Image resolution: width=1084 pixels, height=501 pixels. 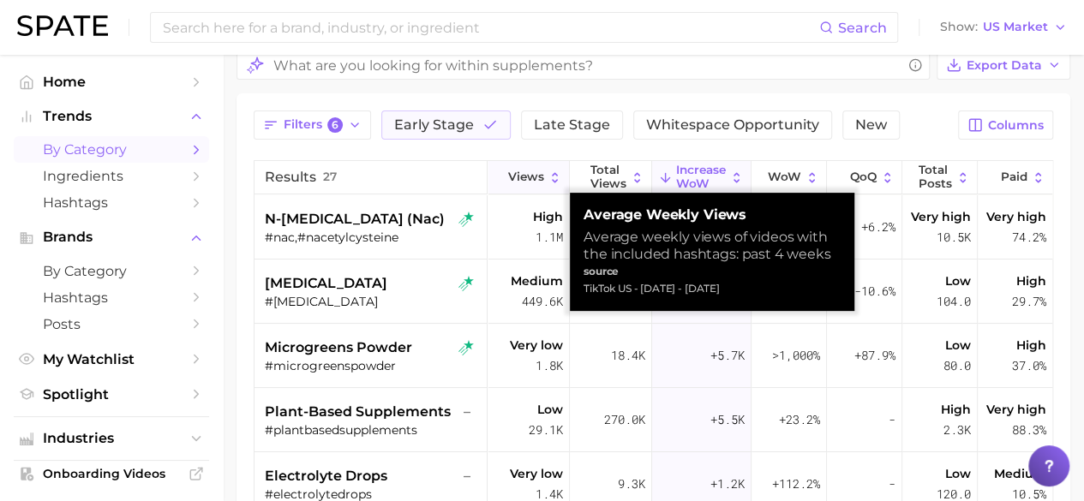 What do you see at coordinates (1004, 65) in the screenshot?
I see `span: Export Data` at bounding box center [1004, 65].